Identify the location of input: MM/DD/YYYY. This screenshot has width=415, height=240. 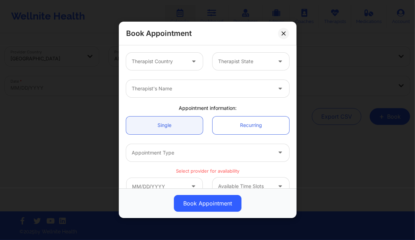
(165, 186).